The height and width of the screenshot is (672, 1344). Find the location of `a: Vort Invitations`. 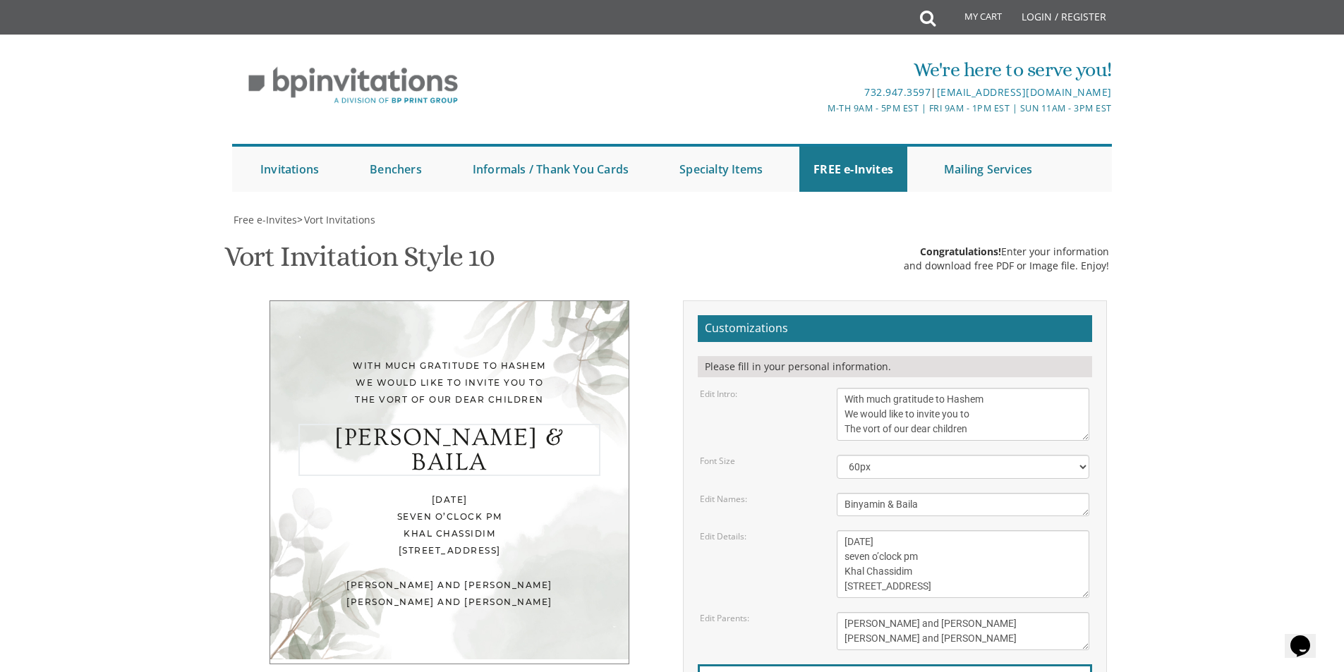

a: Vort Invitations is located at coordinates (339, 219).